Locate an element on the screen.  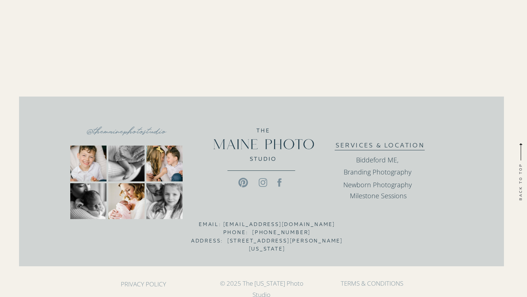
h3: Branding Photography is located at coordinates (378, 170).